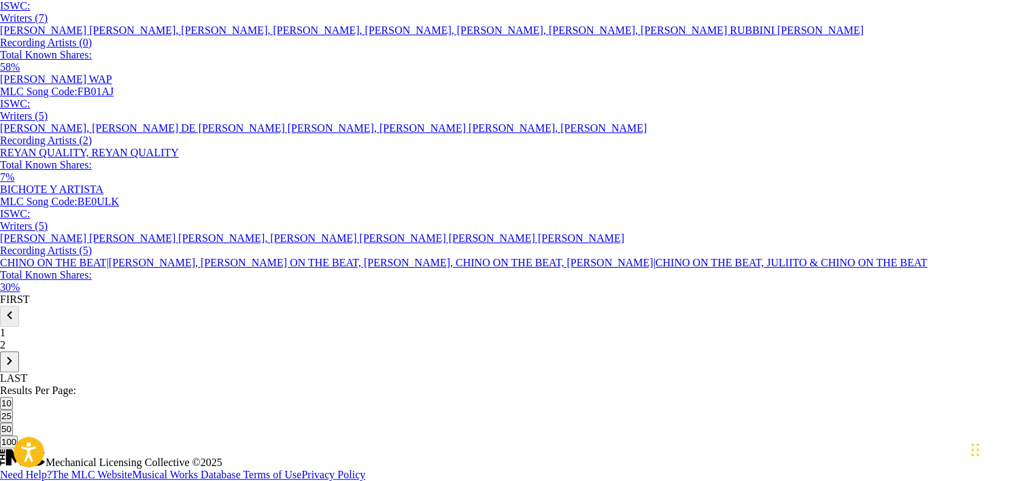 The image size is (1035, 481). I want to click on a: Privacy Policy, so click(333, 475).